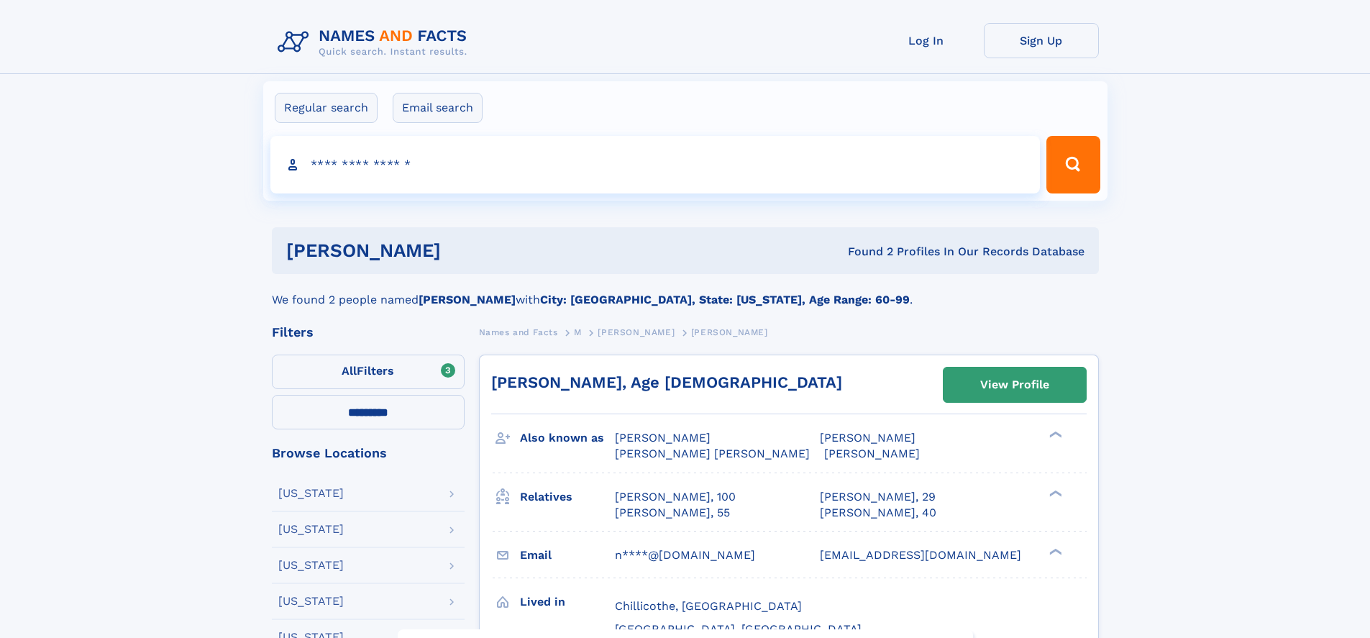 The width and height of the screenshot is (1370, 638). What do you see at coordinates (685, 291) in the screenshot?
I see `div: We found 2 people named with .` at bounding box center [685, 291].